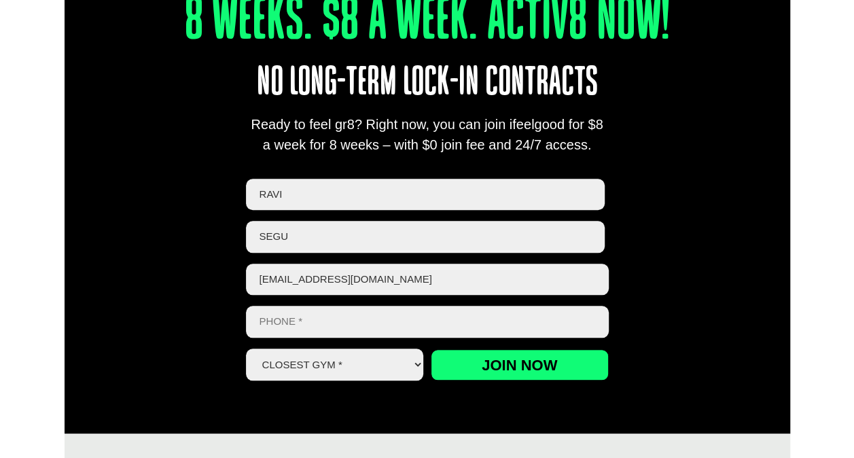  I want to click on input: Email *, so click(427, 279).